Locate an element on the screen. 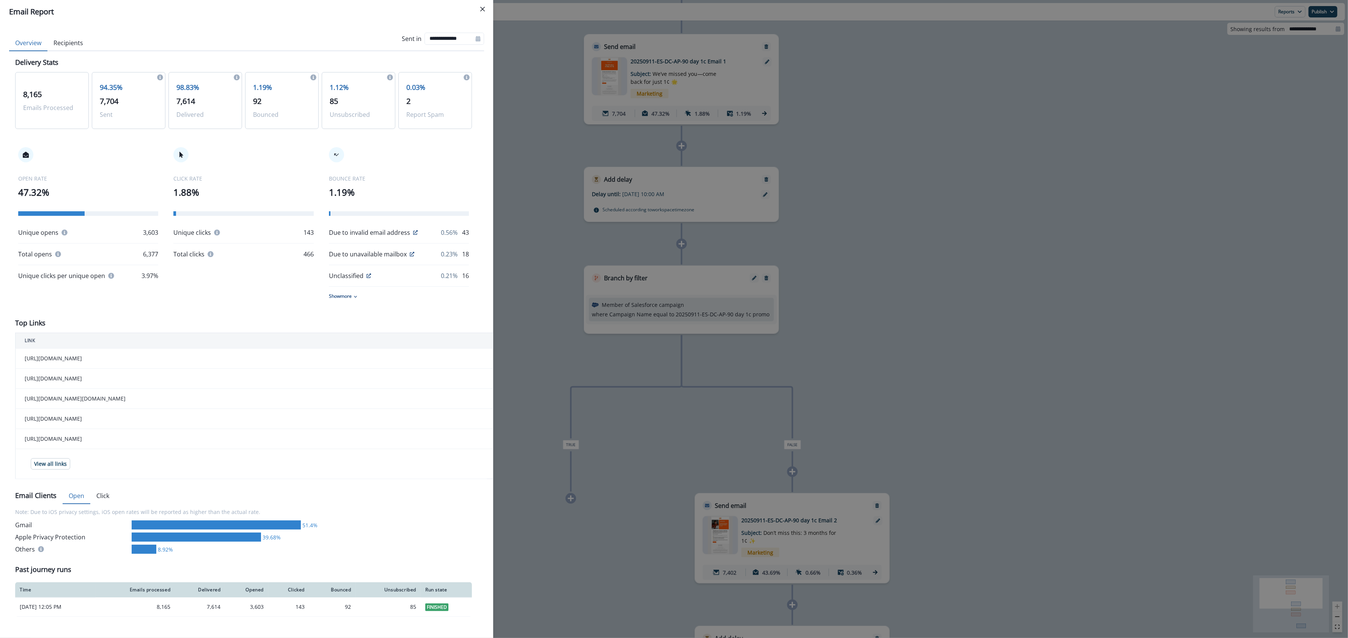 This screenshot has width=1348, height=638. p: 1.88% is located at coordinates (243, 192).